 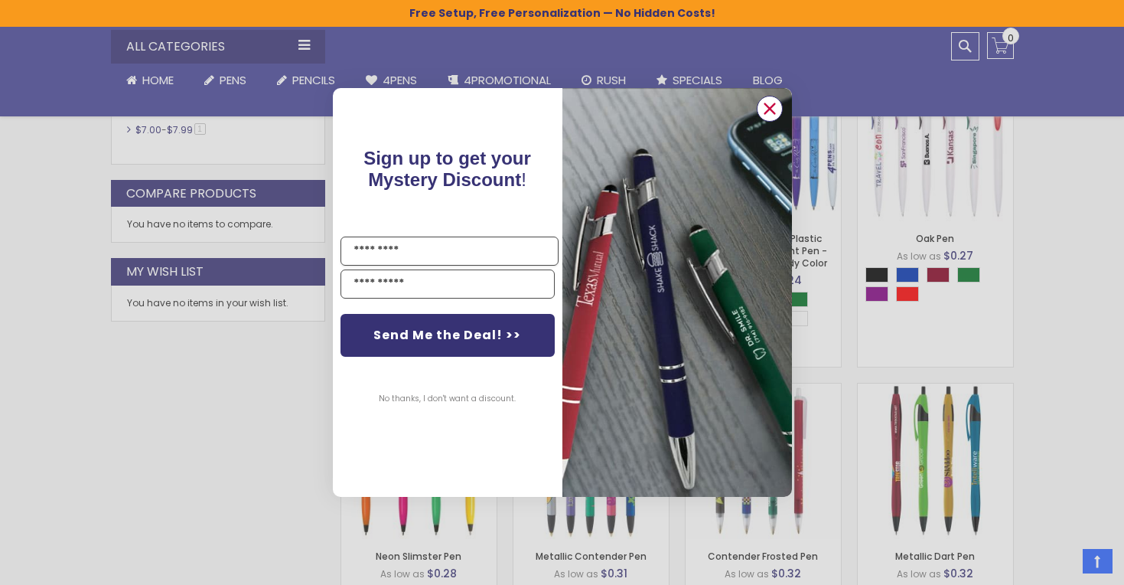 What do you see at coordinates (447, 399) in the screenshot?
I see `button: No thanks, I don't want a discount.` at bounding box center [447, 399].